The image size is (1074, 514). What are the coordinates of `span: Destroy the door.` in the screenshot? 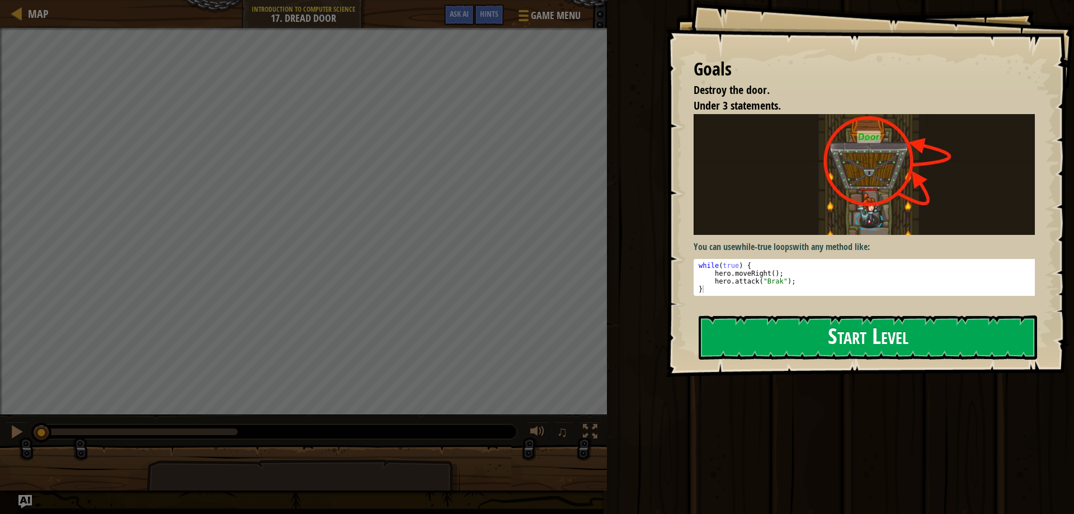 It's located at (732, 90).